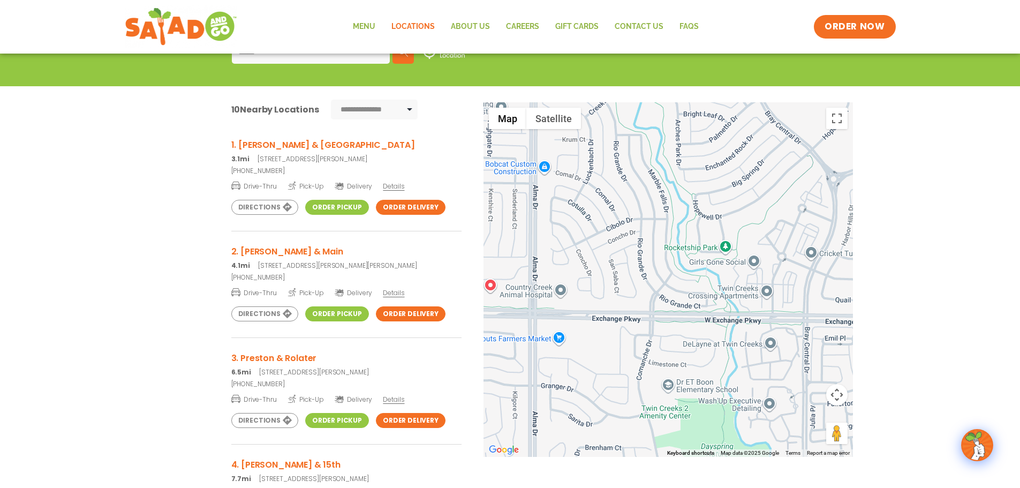 This screenshot has width=1020, height=488. Describe the element at coordinates (553, 118) in the screenshot. I see `button: Show satellite imagery` at that location.